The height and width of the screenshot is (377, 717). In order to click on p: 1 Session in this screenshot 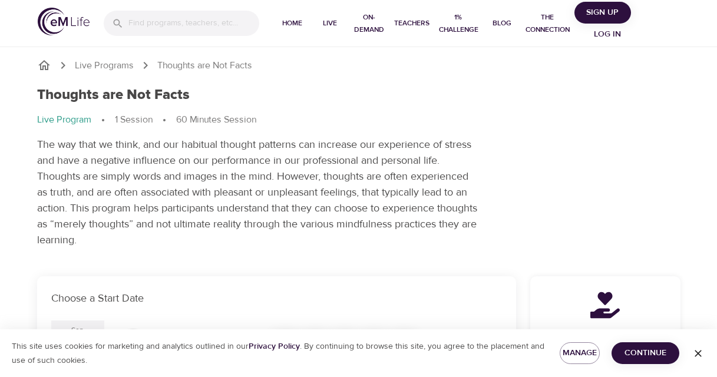, I will do `click(134, 120)`.